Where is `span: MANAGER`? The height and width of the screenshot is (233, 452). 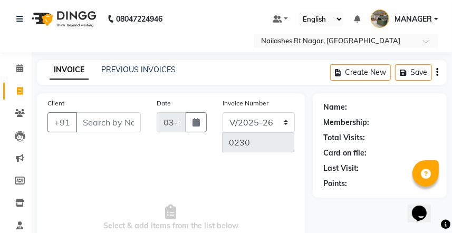 span: MANAGER is located at coordinates (413, 19).